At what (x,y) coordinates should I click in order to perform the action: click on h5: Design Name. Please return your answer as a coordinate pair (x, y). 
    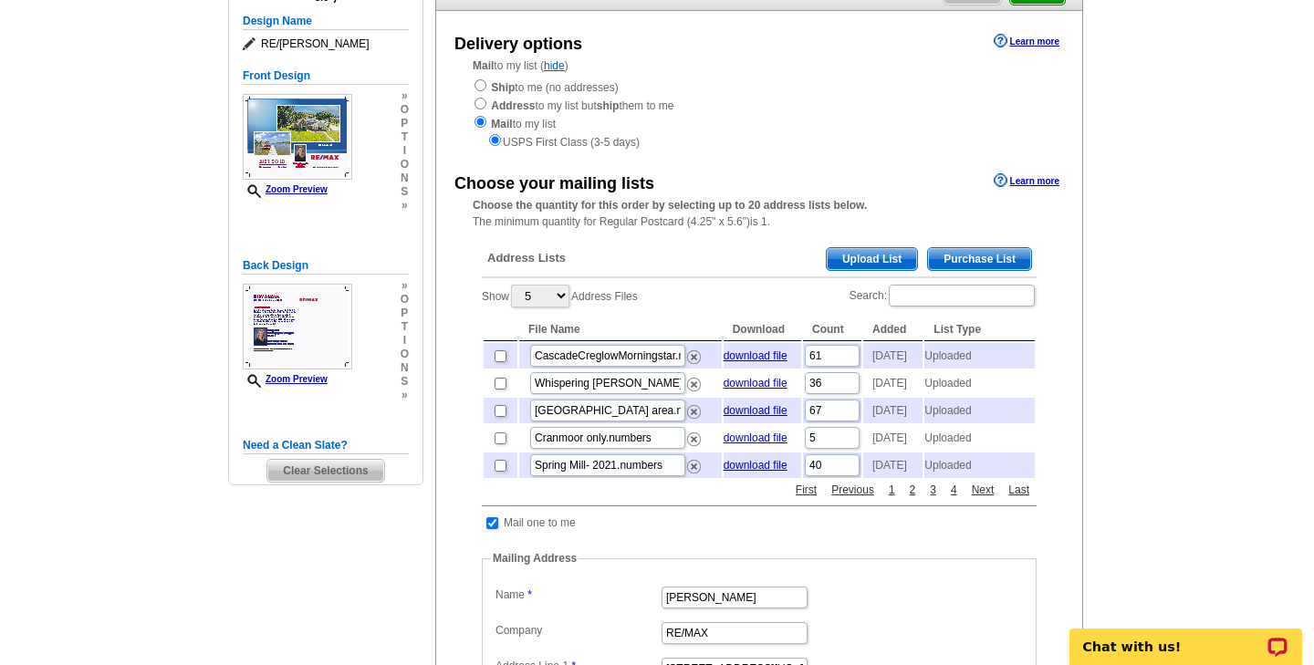
    Looking at the image, I should click on (326, 21).